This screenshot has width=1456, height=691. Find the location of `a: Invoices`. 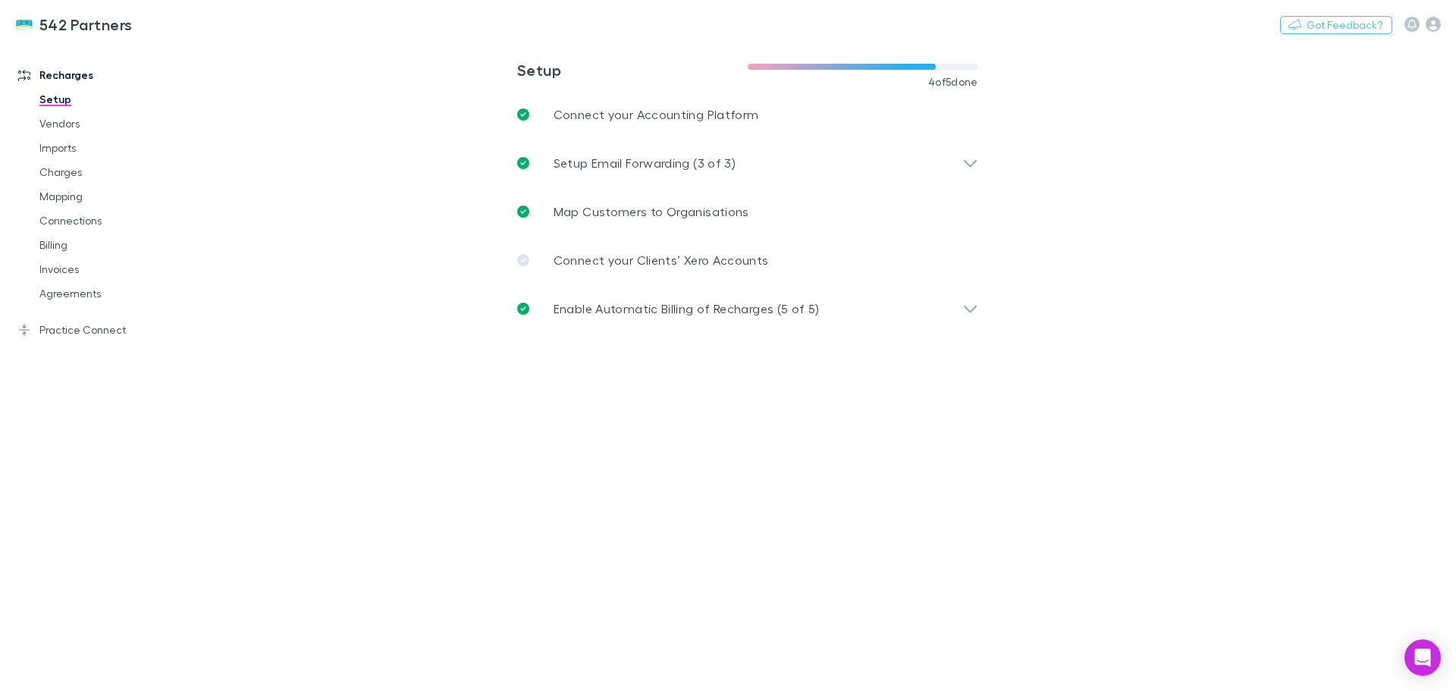

a: Invoices is located at coordinates (115, 269).